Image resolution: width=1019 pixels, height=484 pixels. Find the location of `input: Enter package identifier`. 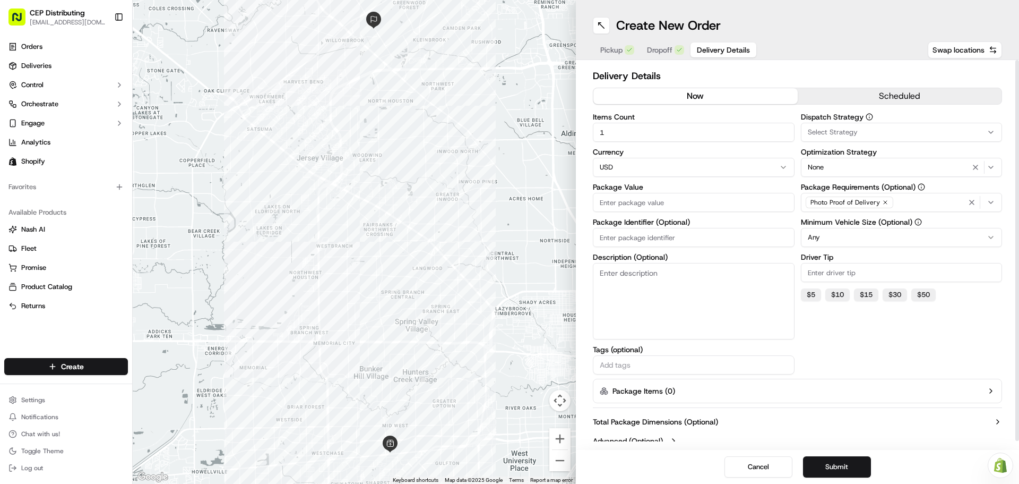

input: Enter package identifier is located at coordinates (694, 237).